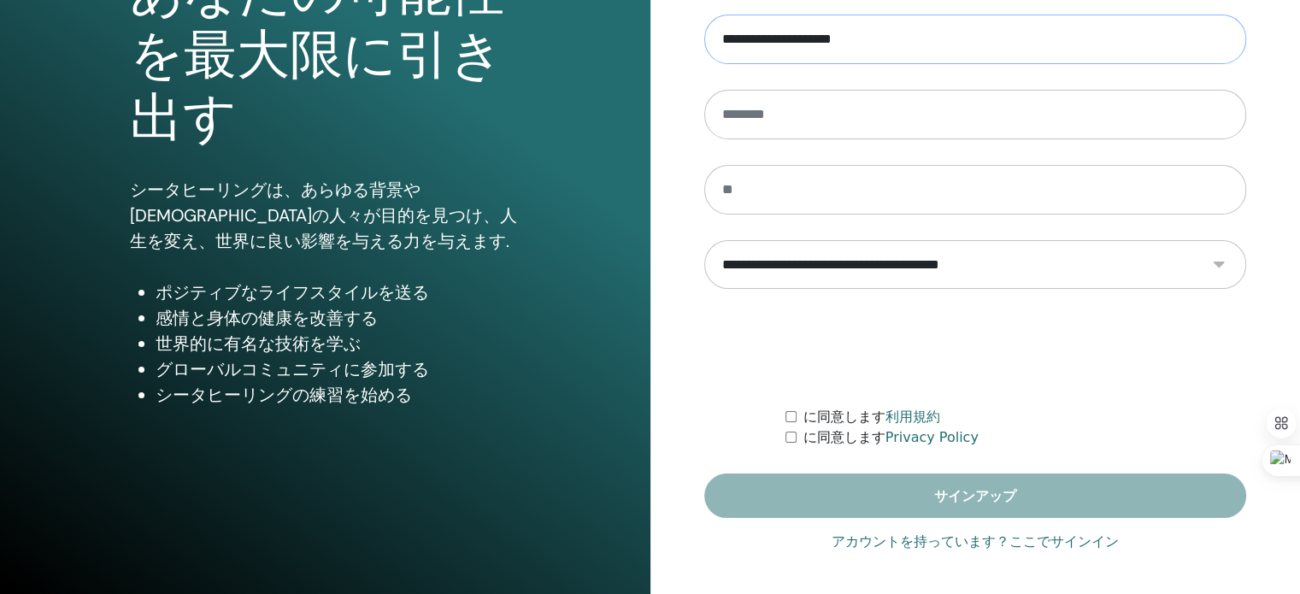  Describe the element at coordinates (338, 344) in the screenshot. I see `li: 世界的に有名な技術を学ぶ` at that location.